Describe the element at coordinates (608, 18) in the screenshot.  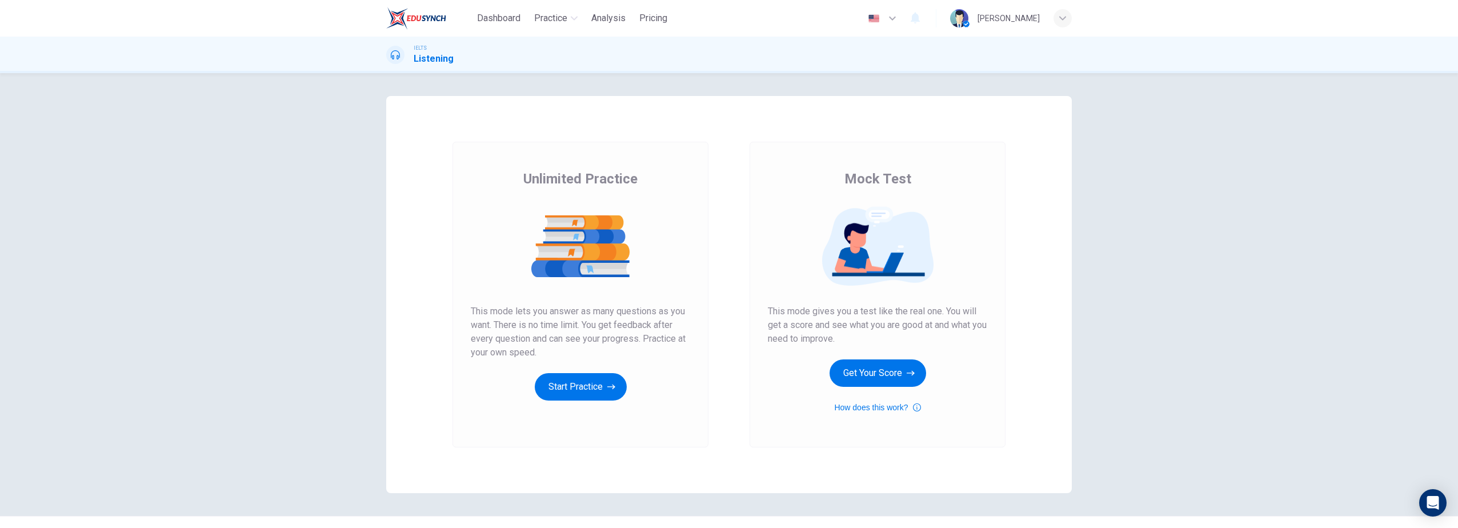
I see `button: Analysis` at that location.